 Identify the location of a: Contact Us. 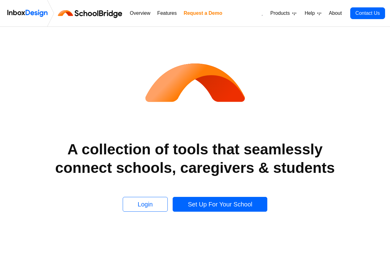
(367, 13).